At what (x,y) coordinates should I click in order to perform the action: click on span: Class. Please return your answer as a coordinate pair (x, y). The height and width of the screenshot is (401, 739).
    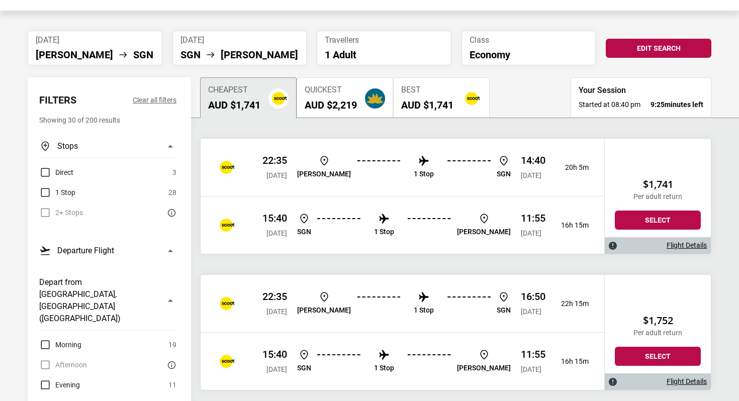
    Looking at the image, I should click on (529, 40).